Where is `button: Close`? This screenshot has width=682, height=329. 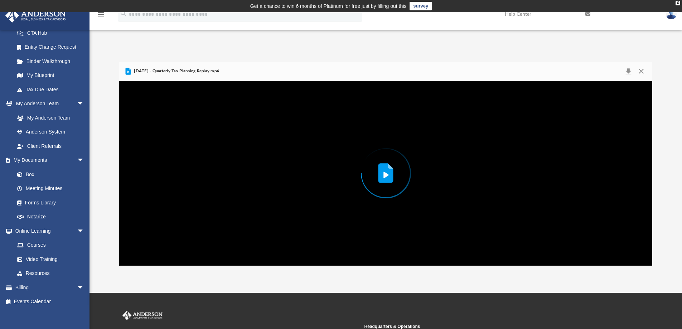 button: Close is located at coordinates (641, 71).